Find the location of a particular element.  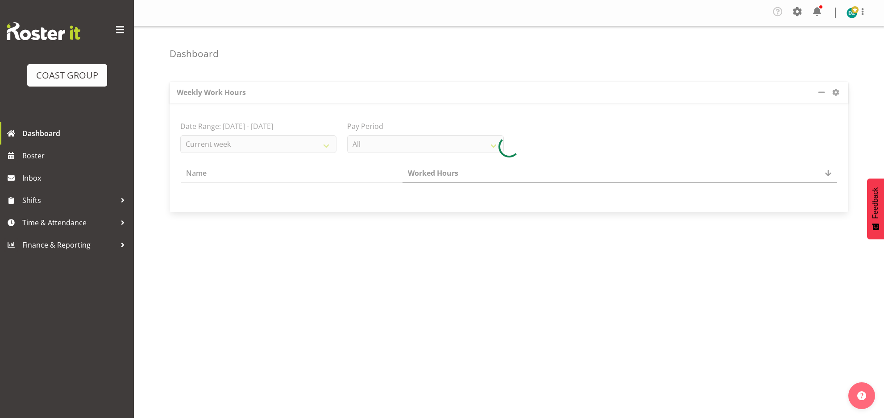

img: help-xxl-2.png is located at coordinates (862, 396).